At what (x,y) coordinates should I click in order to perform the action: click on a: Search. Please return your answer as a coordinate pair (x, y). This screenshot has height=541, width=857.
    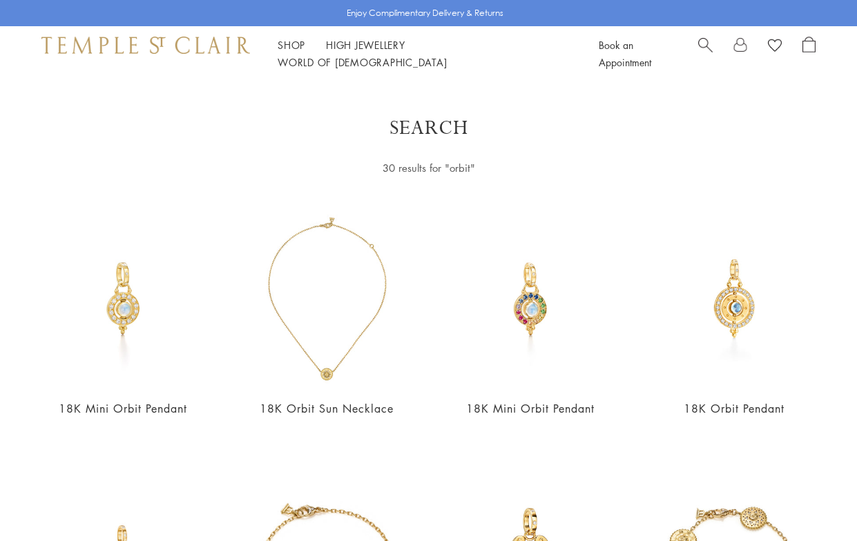
    Looking at the image, I should click on (705, 54).